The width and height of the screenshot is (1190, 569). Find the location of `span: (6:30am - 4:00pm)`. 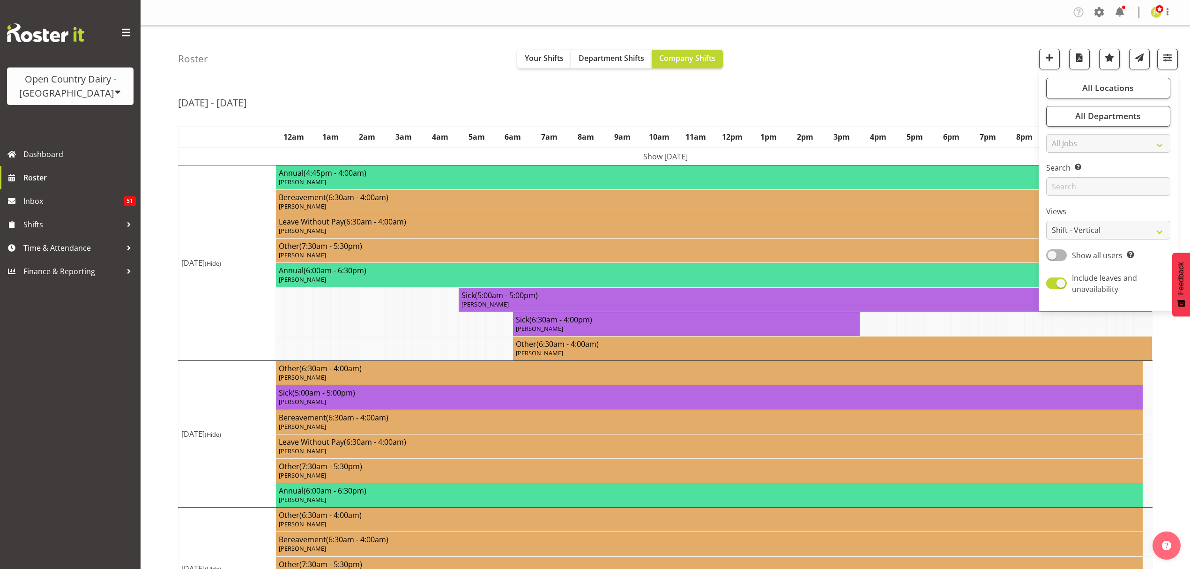

span: (6:30am - 4:00pm) is located at coordinates (561, 319).